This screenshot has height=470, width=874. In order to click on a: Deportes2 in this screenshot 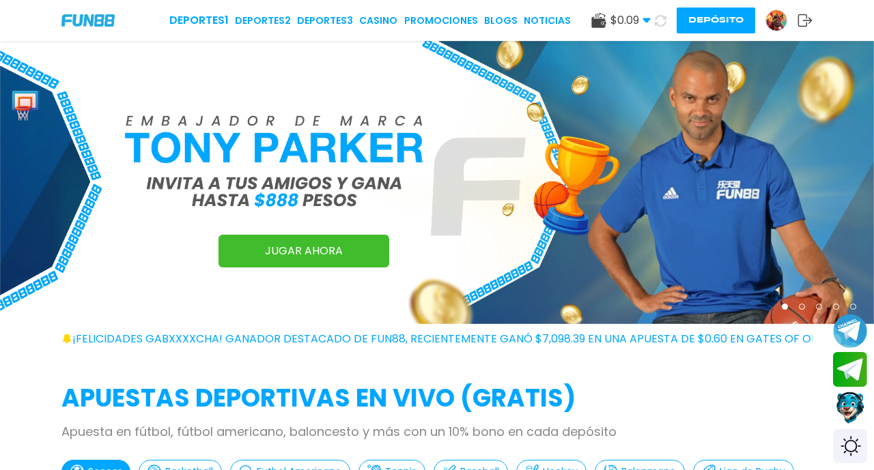, I will do `click(263, 20)`.